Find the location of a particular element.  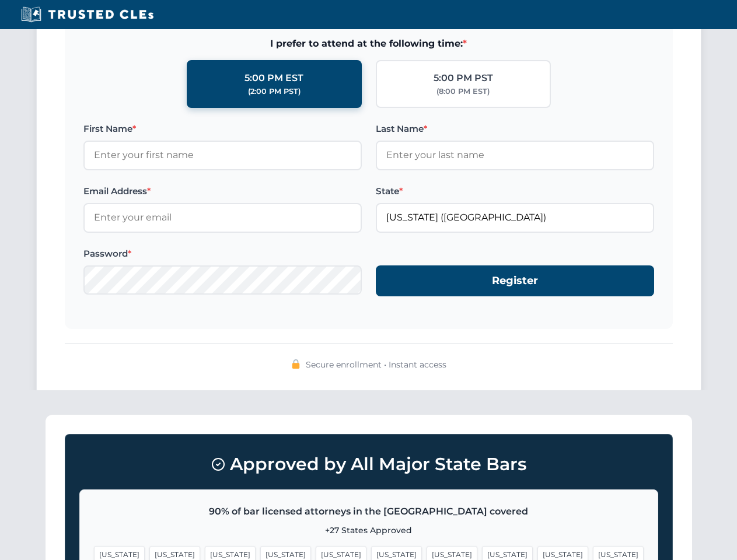

button: Register is located at coordinates (515, 281).